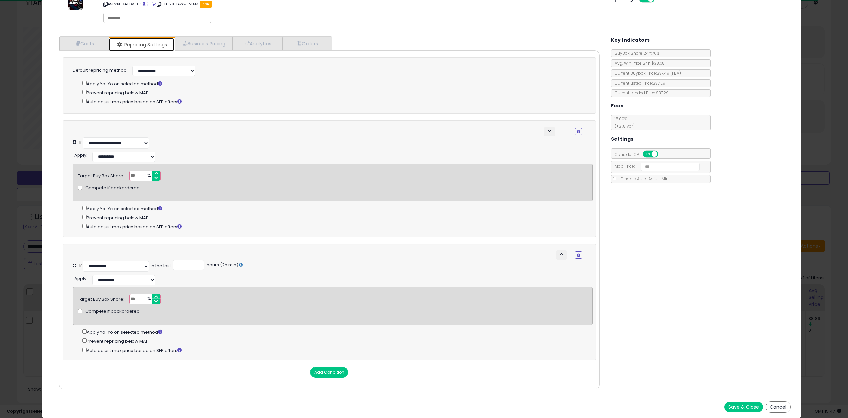 The width and height of the screenshot is (848, 418). I want to click on span: Map Price:, so click(656, 166).